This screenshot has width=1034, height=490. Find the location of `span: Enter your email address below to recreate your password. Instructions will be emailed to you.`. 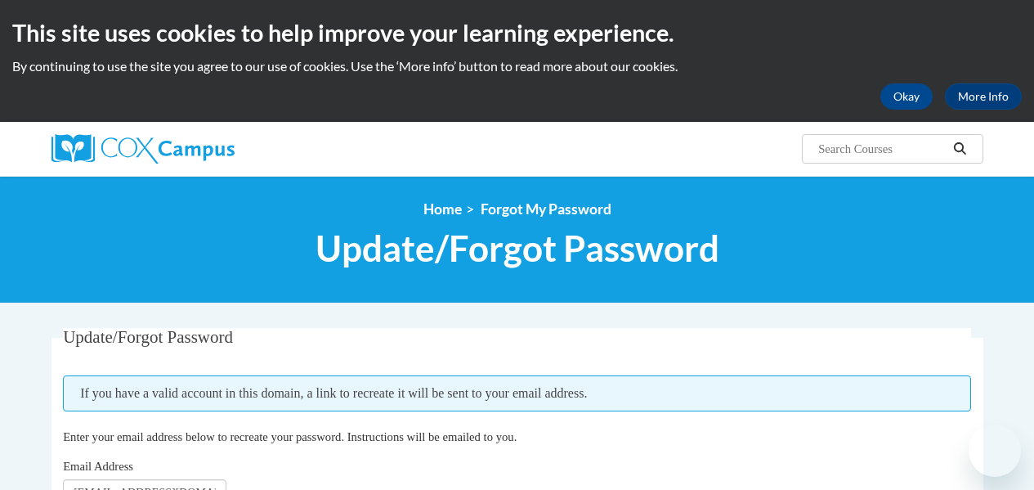

span: Enter your email address below to recreate your password. Instructions will be emailed to you. is located at coordinates (289, 436).